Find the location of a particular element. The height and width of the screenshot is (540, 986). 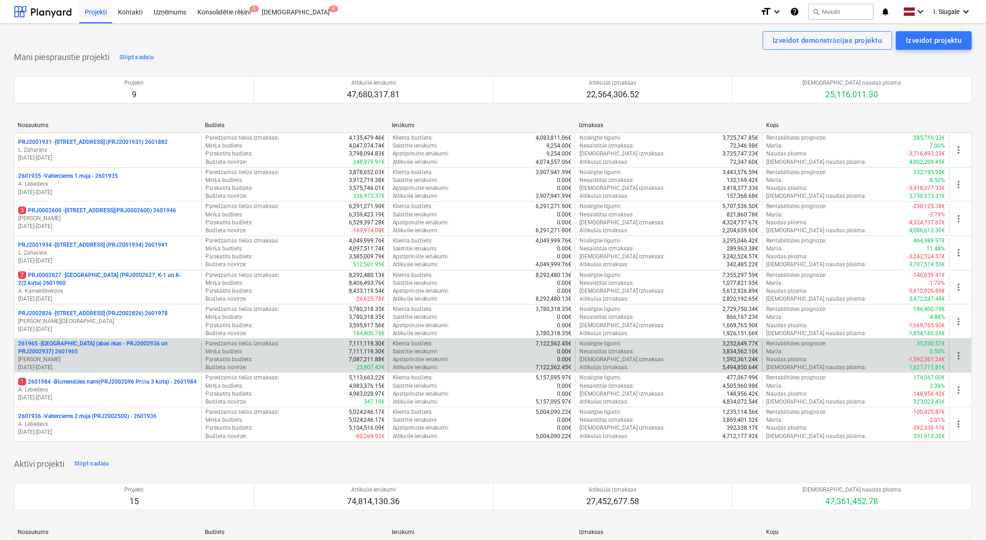

p: Atlikušās izmaksas : is located at coordinates (604, 231).